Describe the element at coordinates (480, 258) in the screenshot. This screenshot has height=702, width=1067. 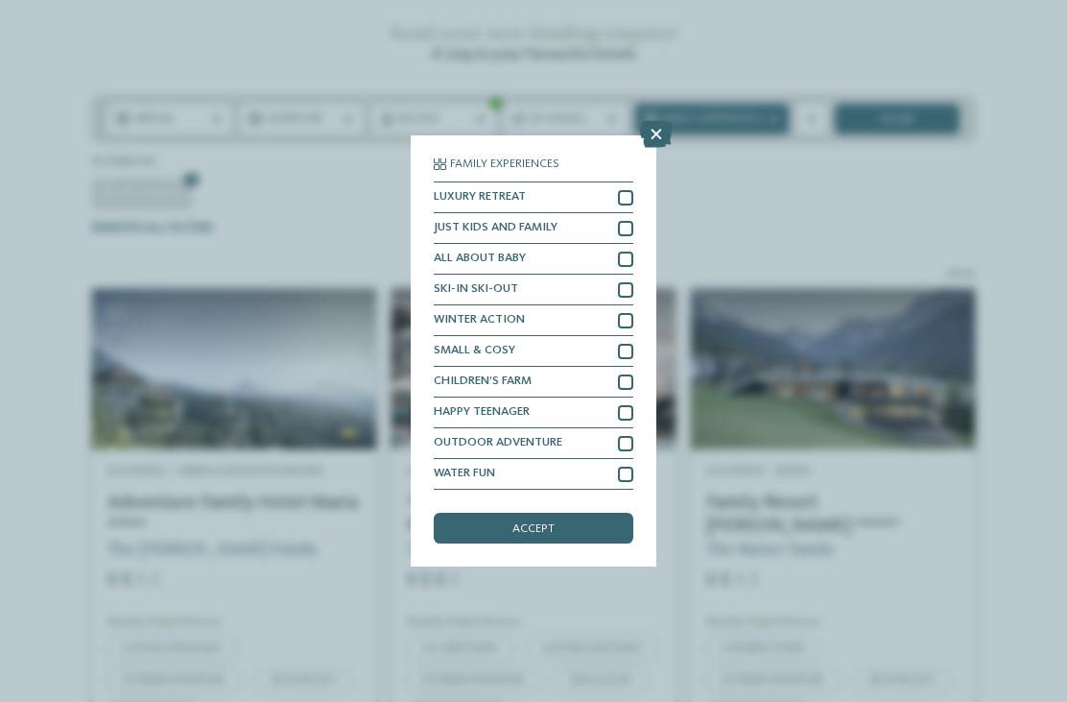
I see `span: ALL ABOUT BABY` at that location.